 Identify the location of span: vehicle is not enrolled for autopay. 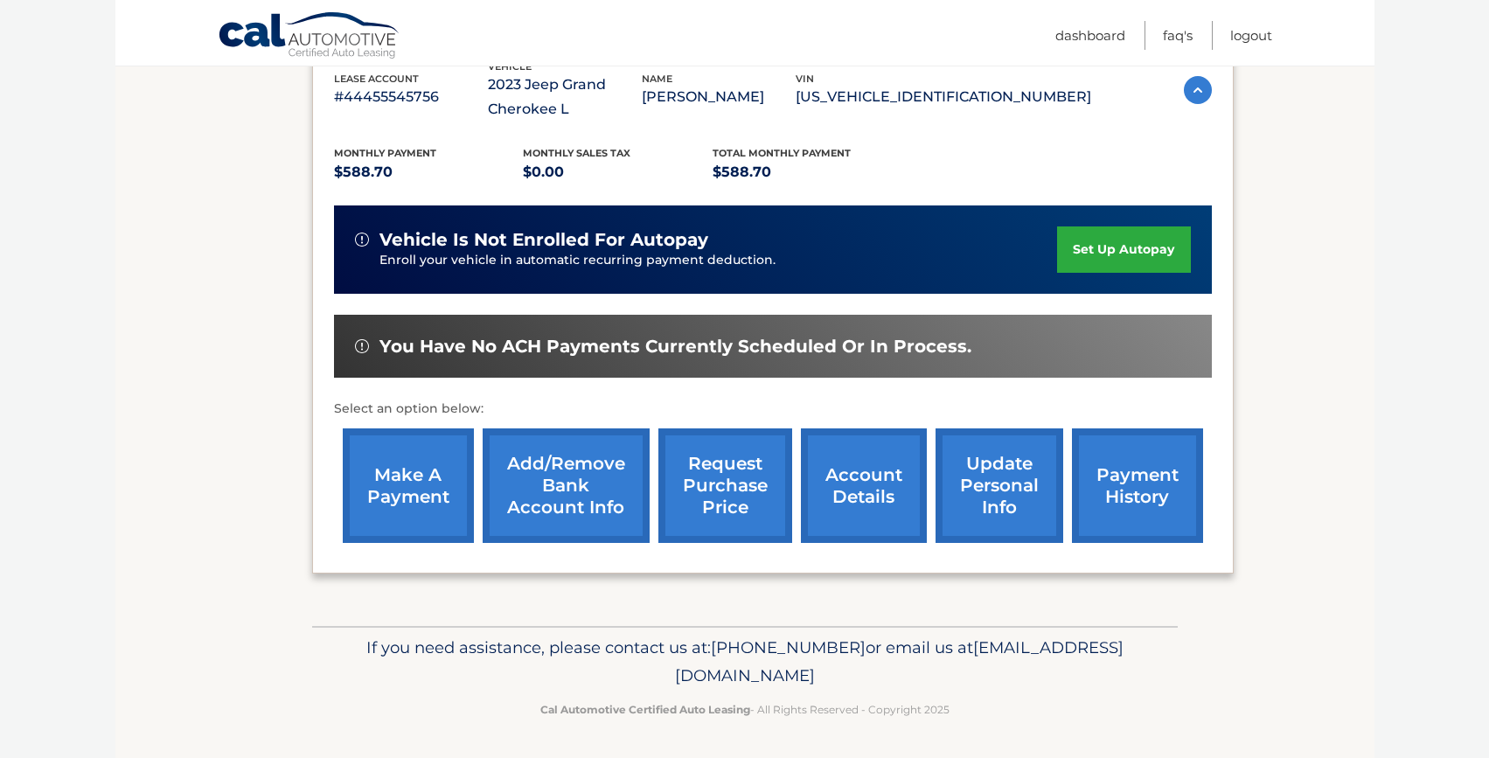
(544, 240).